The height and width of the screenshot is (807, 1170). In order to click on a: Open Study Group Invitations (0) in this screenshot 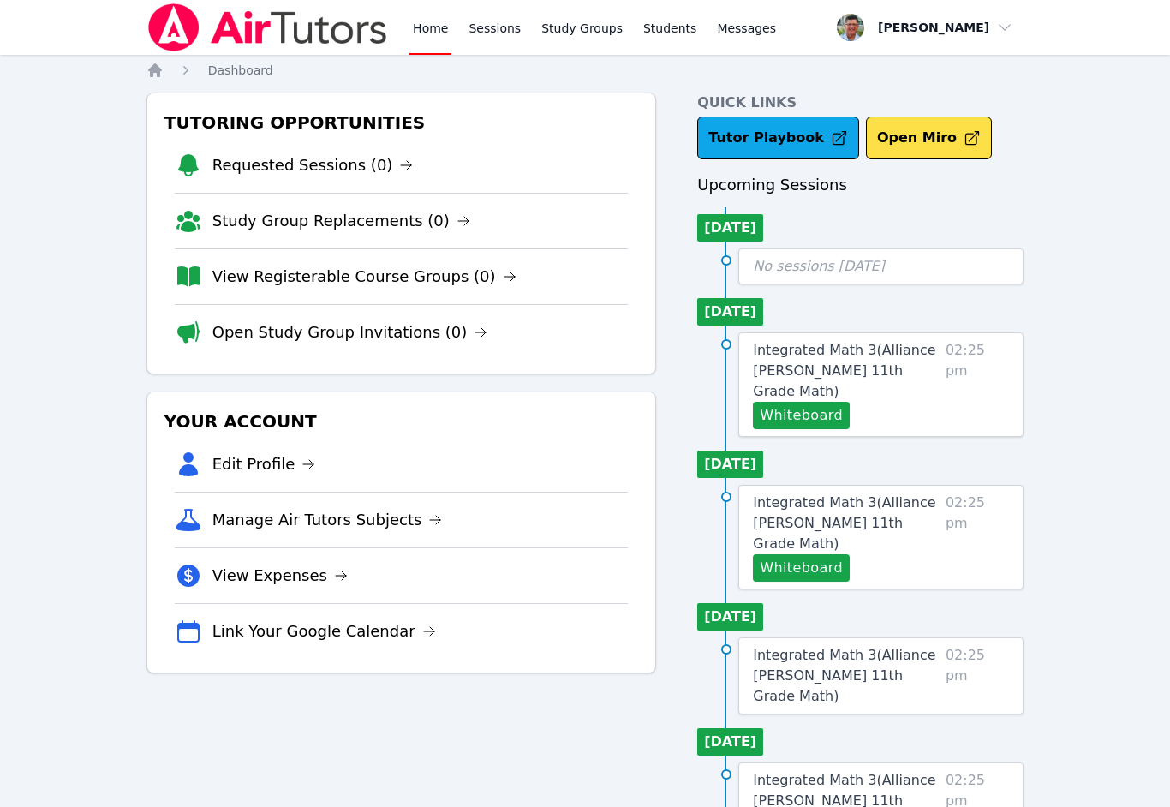, I will do `click(350, 332)`.